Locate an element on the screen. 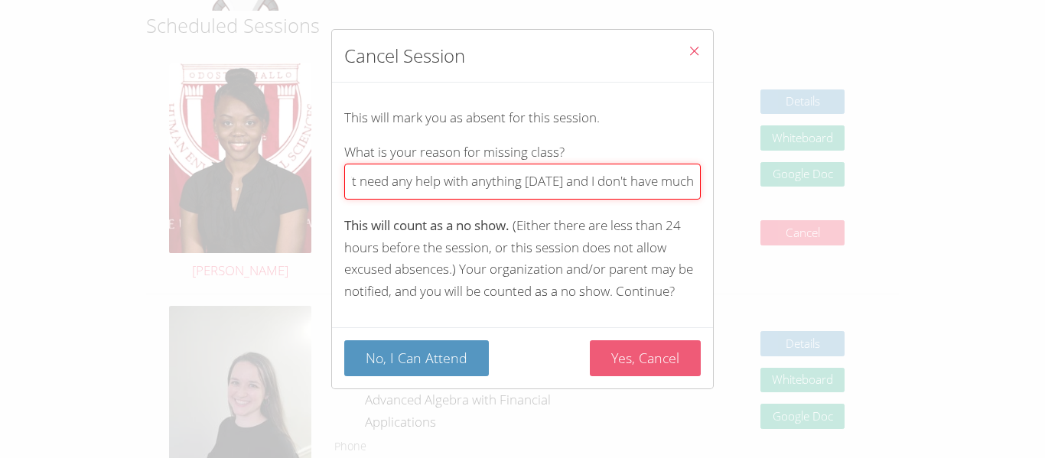 This screenshot has width=1045, height=458. span: This will count as a no show. is located at coordinates (427, 225).